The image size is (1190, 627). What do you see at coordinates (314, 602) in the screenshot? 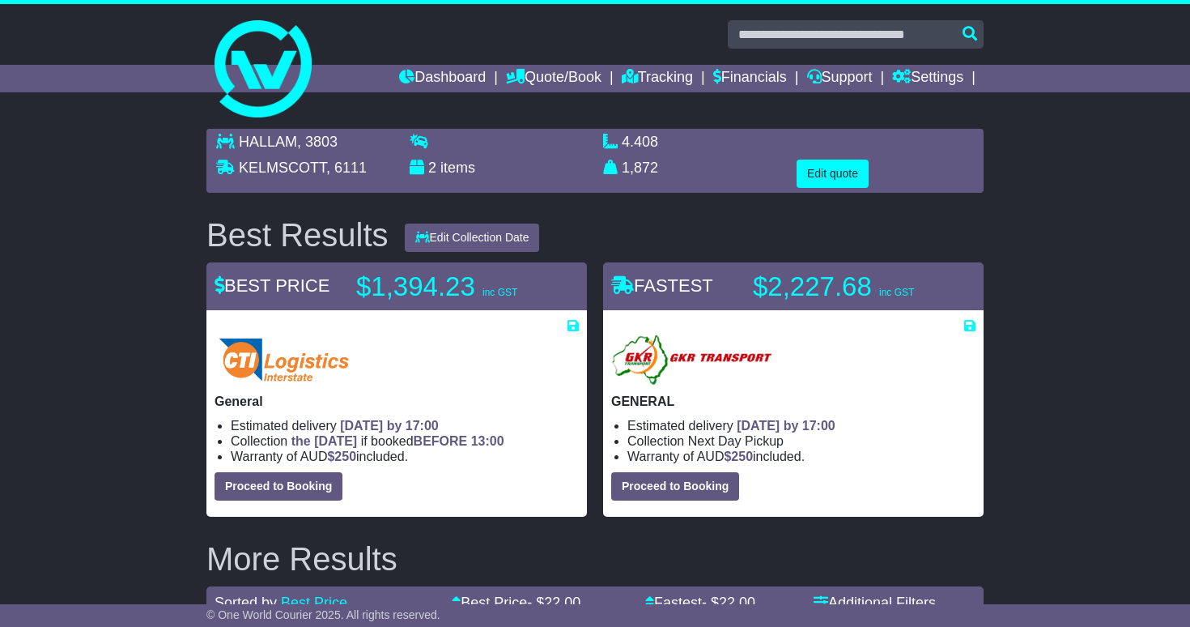
I see `a: Best Price` at bounding box center [314, 602].